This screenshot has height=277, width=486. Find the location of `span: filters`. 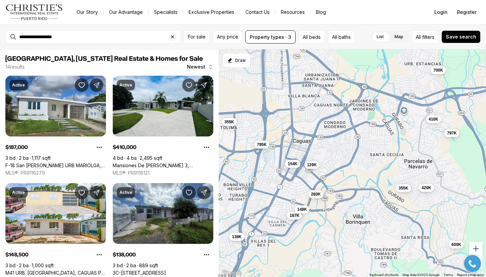

span: filters is located at coordinates (429, 37).